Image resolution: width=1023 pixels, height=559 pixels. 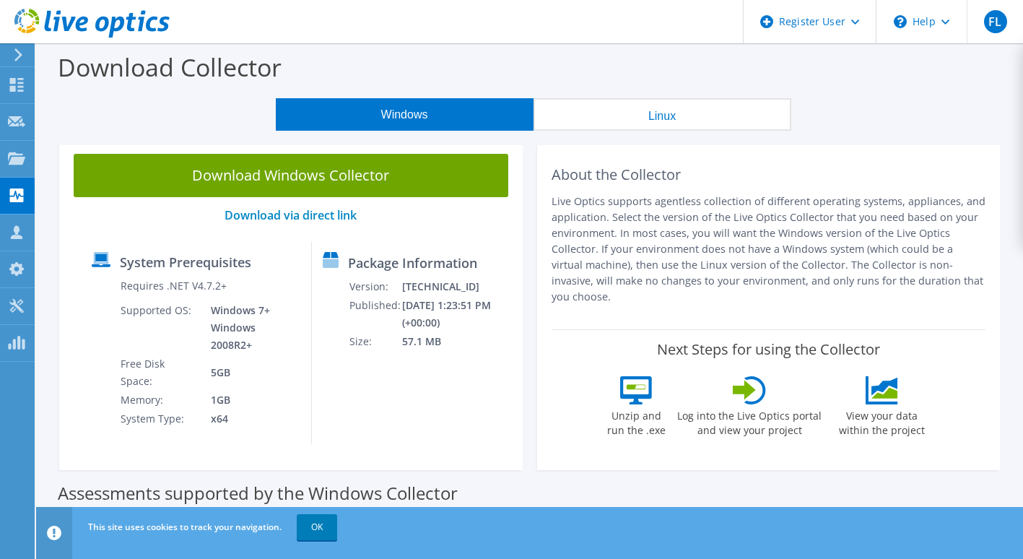 I want to click on td: 5GB, so click(x=250, y=373).